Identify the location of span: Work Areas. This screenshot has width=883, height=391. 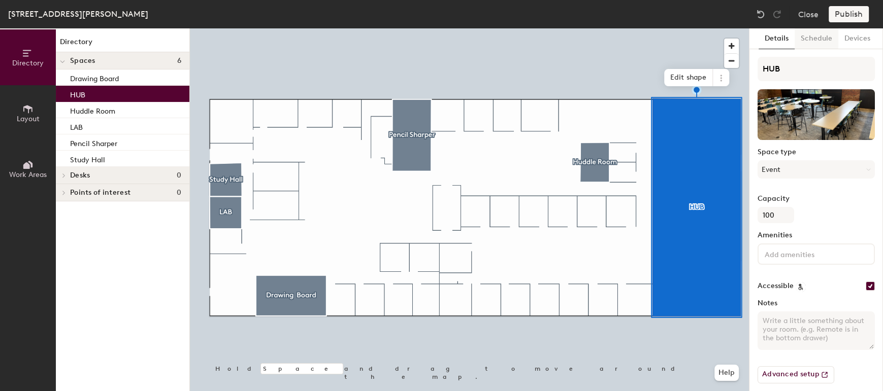
(28, 175).